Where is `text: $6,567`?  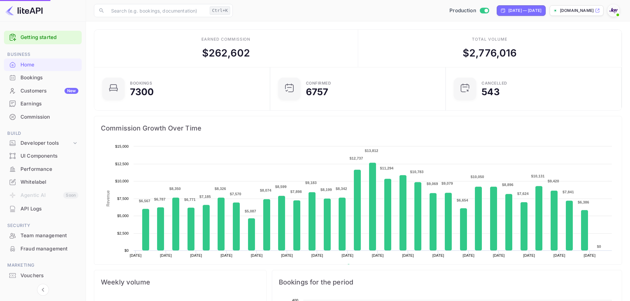
text: $6,567 is located at coordinates (144, 201).